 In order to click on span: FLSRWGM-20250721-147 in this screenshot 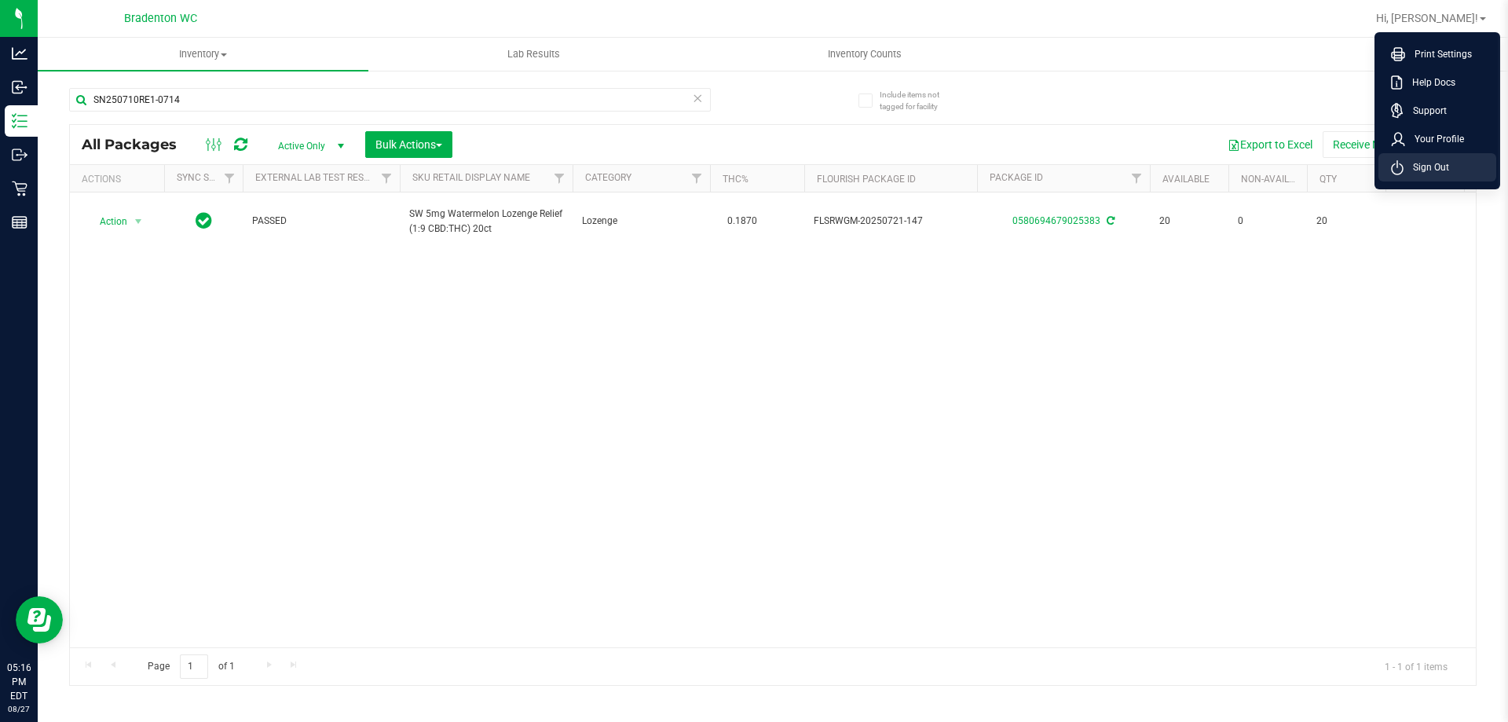, I will do `click(890, 221)`.